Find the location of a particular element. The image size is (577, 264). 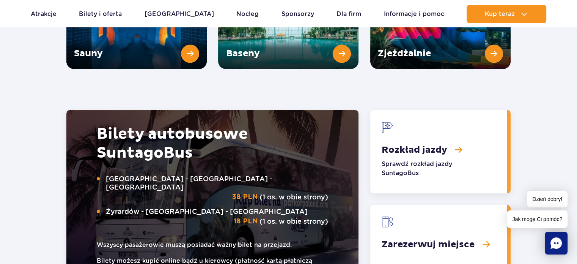

span: Kup teraz is located at coordinates (500, 14).